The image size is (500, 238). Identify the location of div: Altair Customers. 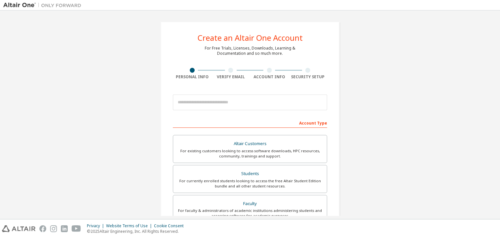
(250, 144).